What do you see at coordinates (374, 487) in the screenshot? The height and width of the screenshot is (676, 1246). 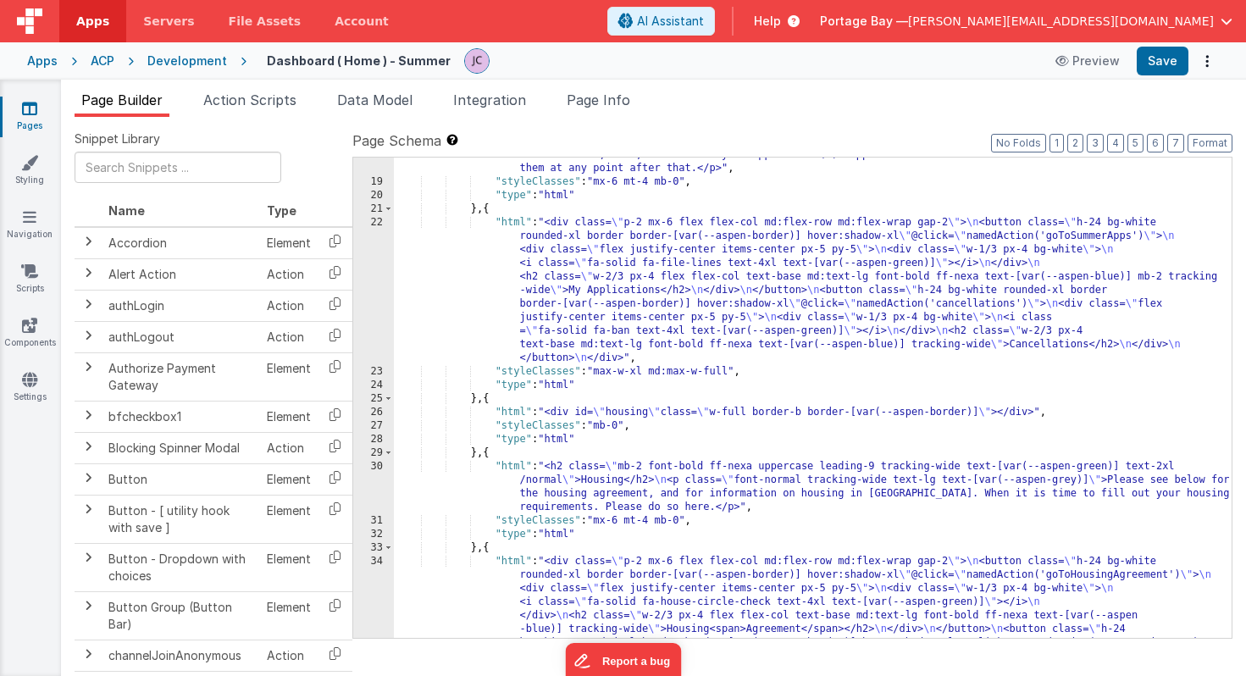 I see `div: 30` at bounding box center [374, 487].